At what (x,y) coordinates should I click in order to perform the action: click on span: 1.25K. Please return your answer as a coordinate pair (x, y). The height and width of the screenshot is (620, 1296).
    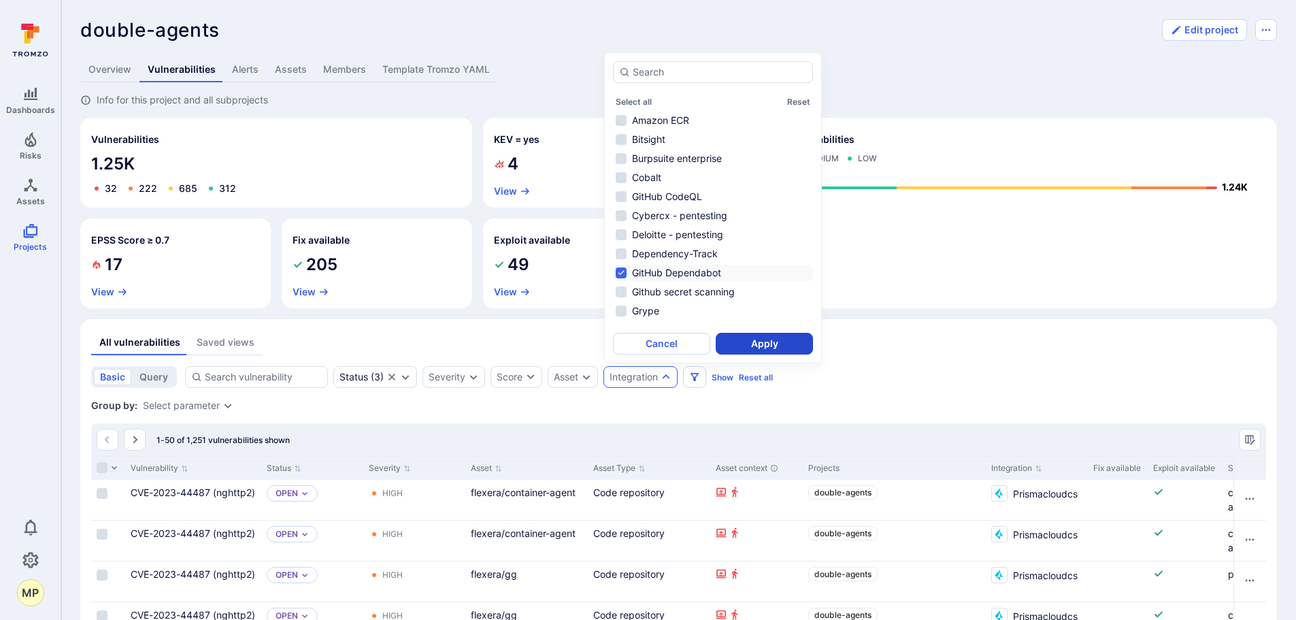
    Looking at the image, I should click on (276, 164).